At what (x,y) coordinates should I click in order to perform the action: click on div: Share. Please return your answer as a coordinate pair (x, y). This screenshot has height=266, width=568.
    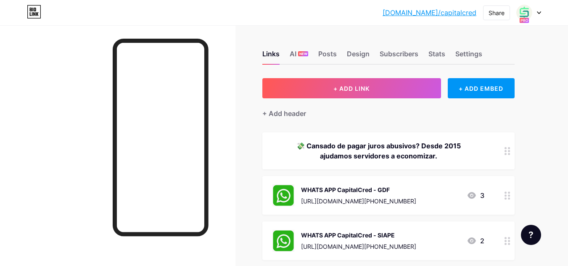
    Looking at the image, I should click on (496, 13).